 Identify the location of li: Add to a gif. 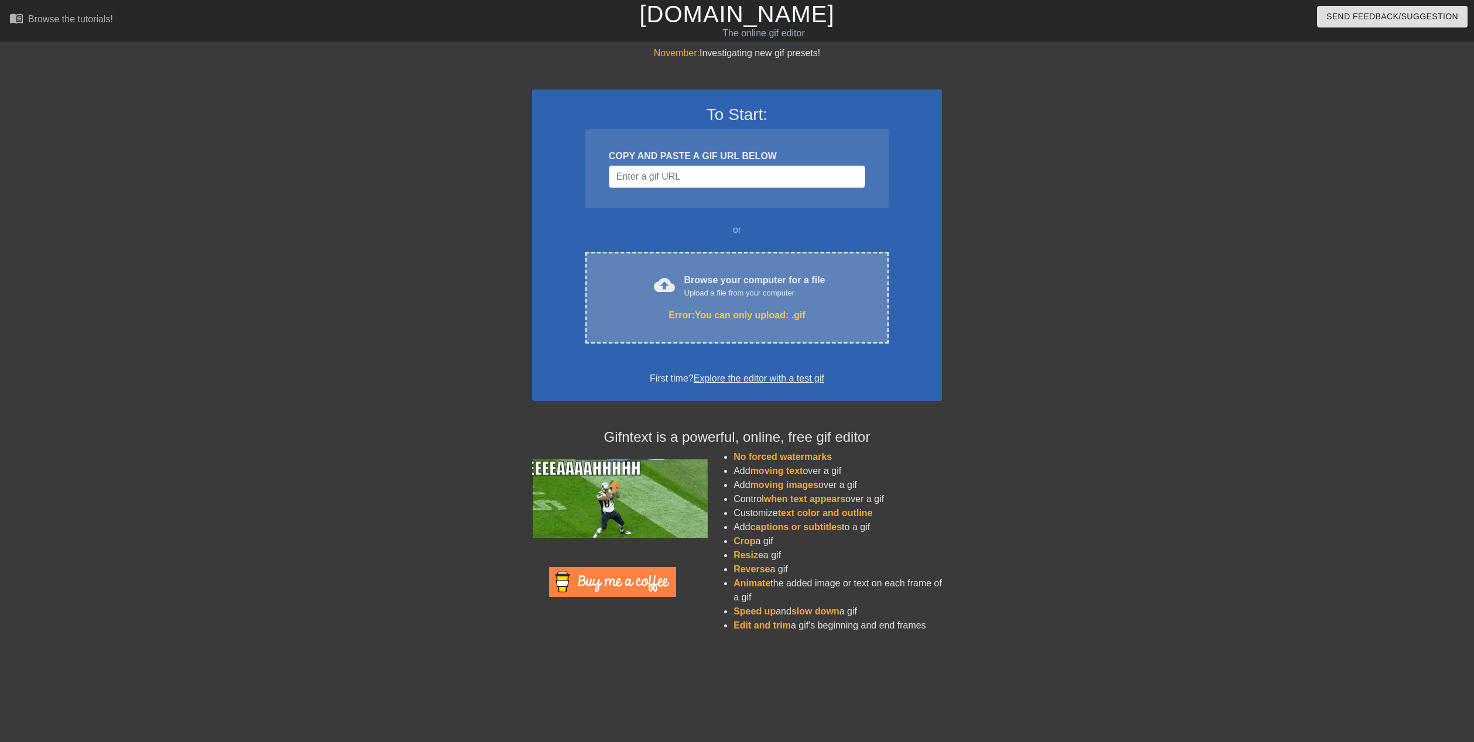
(838, 528).